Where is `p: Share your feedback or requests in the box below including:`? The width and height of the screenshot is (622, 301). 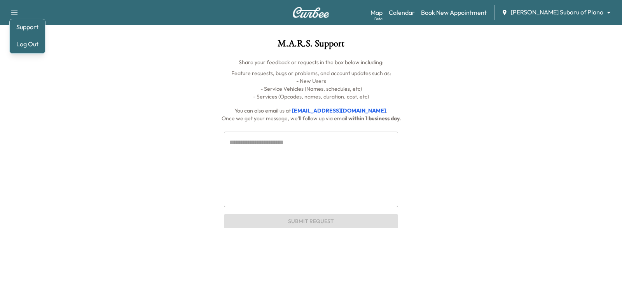
p: Share your feedback or requests in the box below including: is located at coordinates (311, 62).